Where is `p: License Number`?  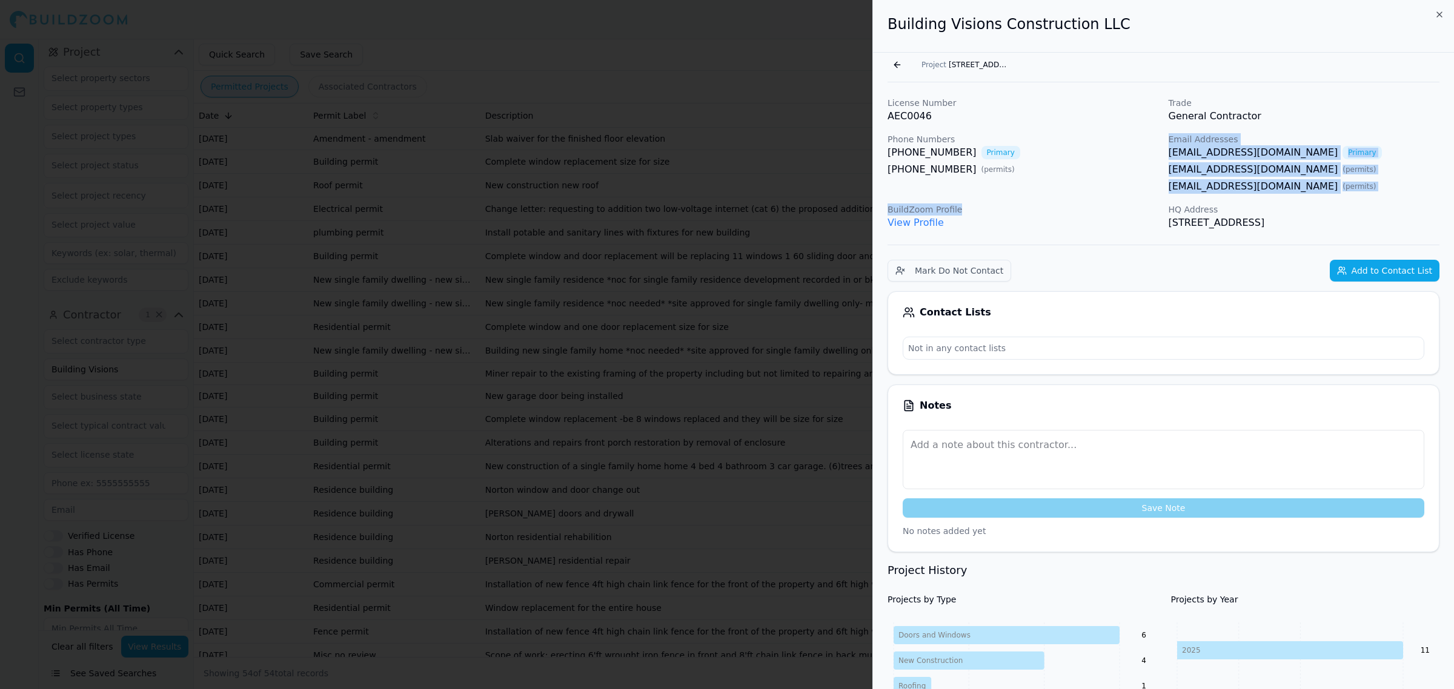 p: License Number is located at coordinates (1023, 103).